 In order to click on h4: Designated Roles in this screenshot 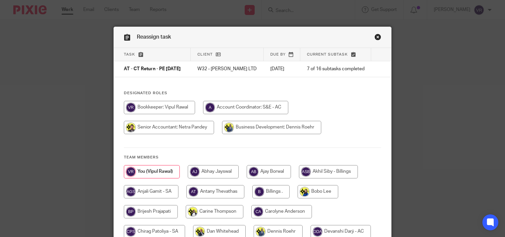, I will do `click(252, 93)`.